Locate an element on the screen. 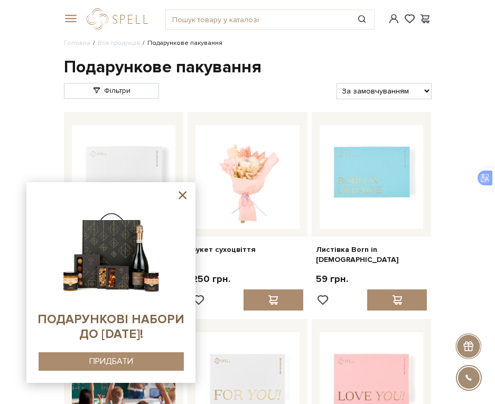 This screenshot has height=404, width=495. li: Подарункове пакування is located at coordinates (181, 43).